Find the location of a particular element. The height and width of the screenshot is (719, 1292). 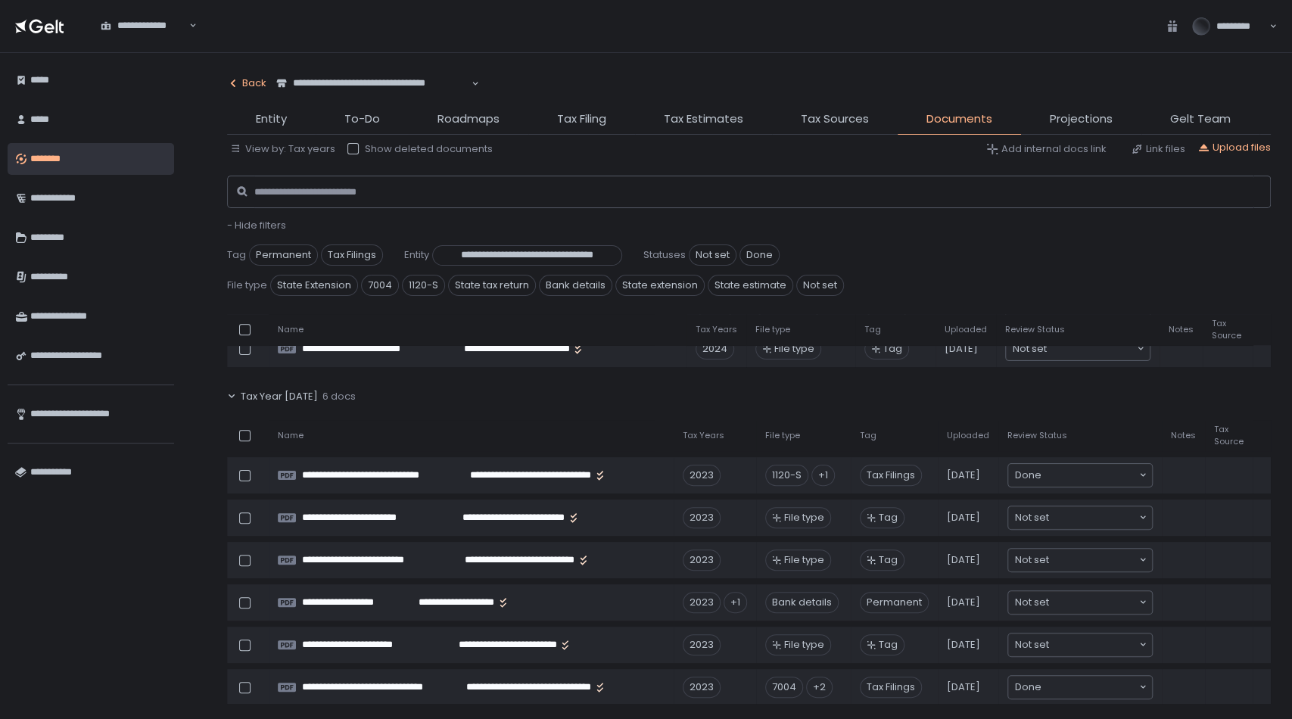

span: Statuses is located at coordinates (664, 255).